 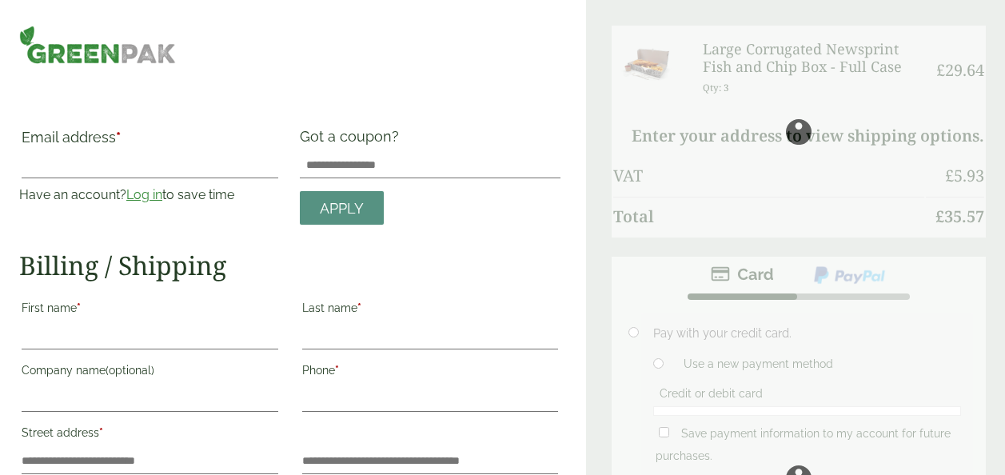 What do you see at coordinates (150, 195) in the screenshot?
I see `p: Have an account? to save time` at bounding box center [150, 195].